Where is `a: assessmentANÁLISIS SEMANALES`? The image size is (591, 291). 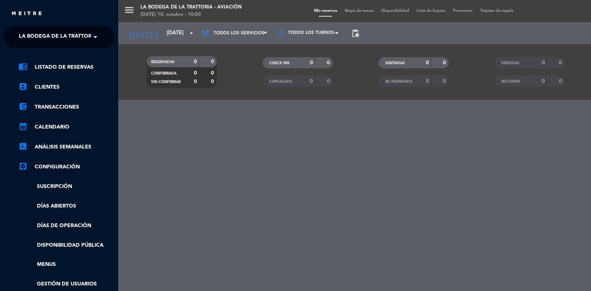 a: assessmentANÁLISIS SEMANALES is located at coordinates (67, 147).